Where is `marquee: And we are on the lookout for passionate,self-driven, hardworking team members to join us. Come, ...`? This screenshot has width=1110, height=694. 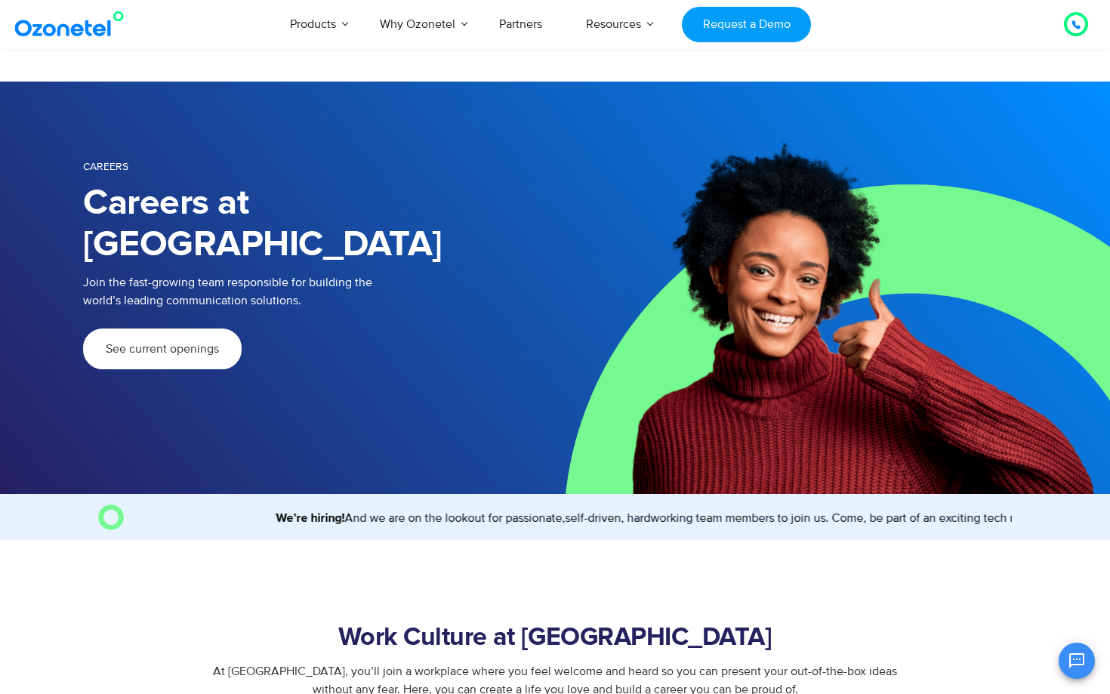 marquee: And we are on the lookout for passionate,self-driven, hardworking team members to join us. Come, ... is located at coordinates (571, 518).